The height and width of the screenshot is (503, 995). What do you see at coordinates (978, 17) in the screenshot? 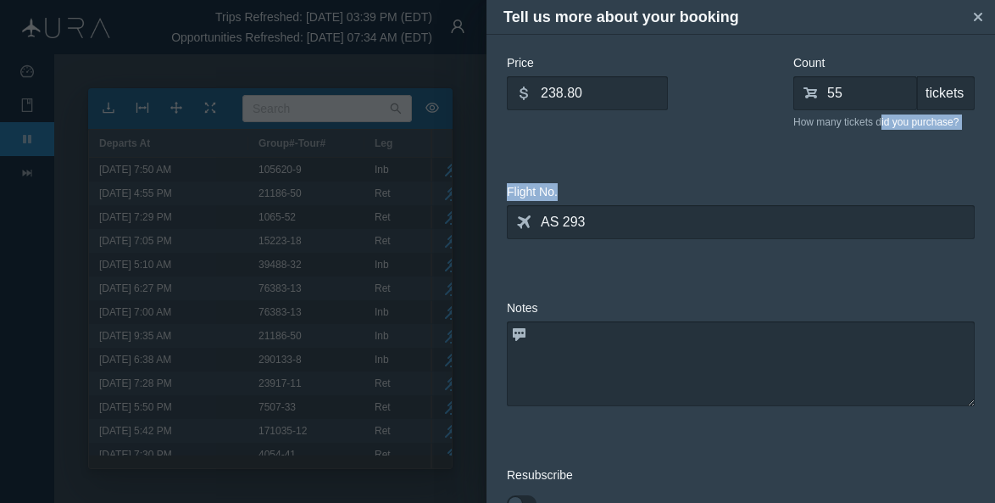
I see `button: Close` at bounding box center [978, 17].